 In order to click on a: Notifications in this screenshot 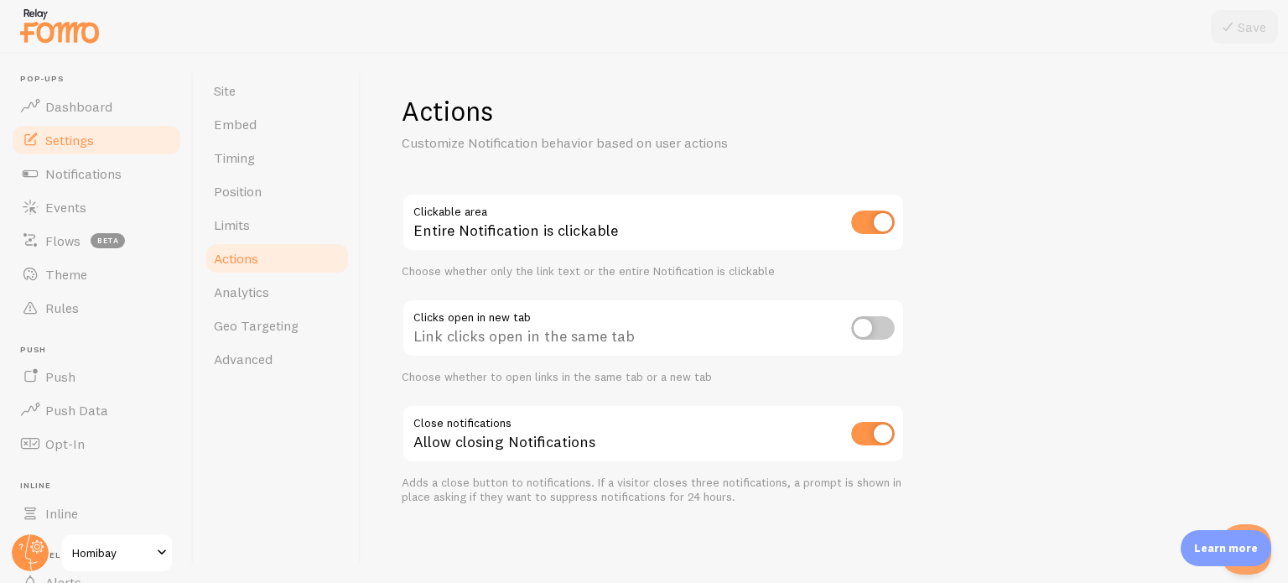, I will do `click(96, 174)`.